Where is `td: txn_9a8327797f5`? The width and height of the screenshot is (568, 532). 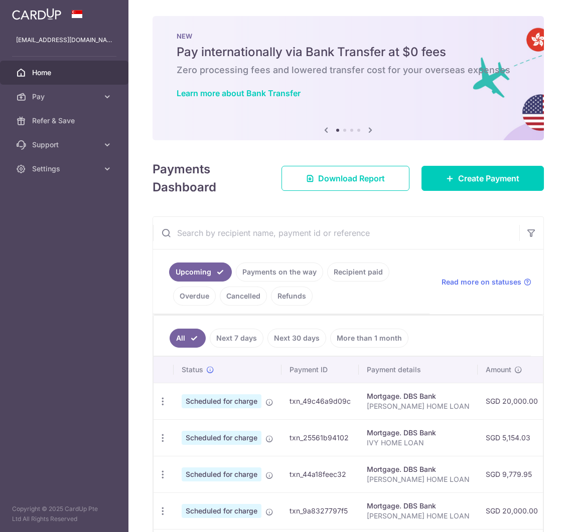
td: txn_9a8327797f5 is located at coordinates (320, 511).